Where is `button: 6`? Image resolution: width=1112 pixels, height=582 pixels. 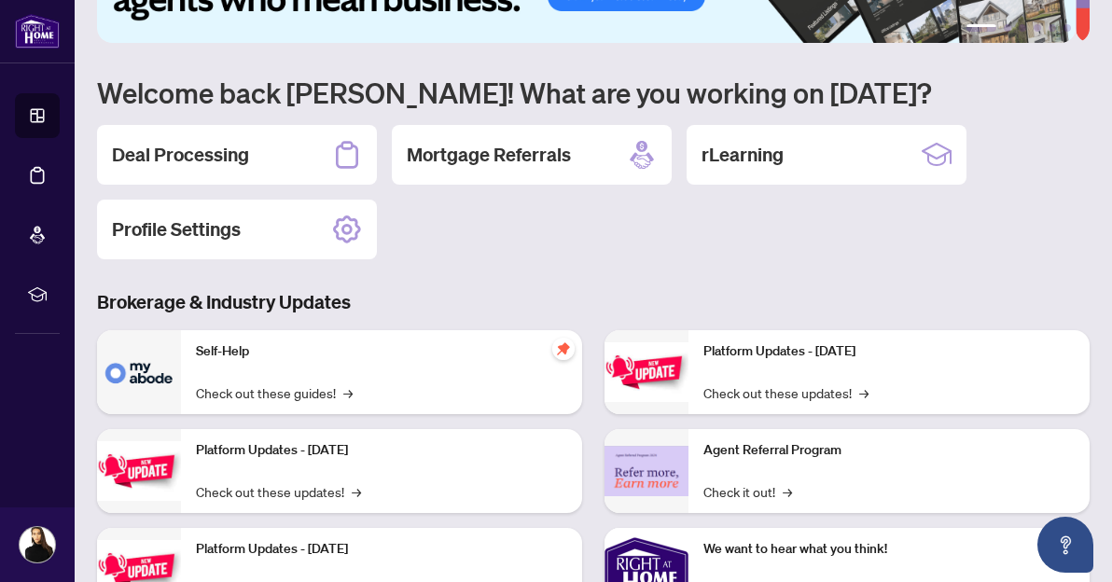 button: 6 is located at coordinates (1068, 28).